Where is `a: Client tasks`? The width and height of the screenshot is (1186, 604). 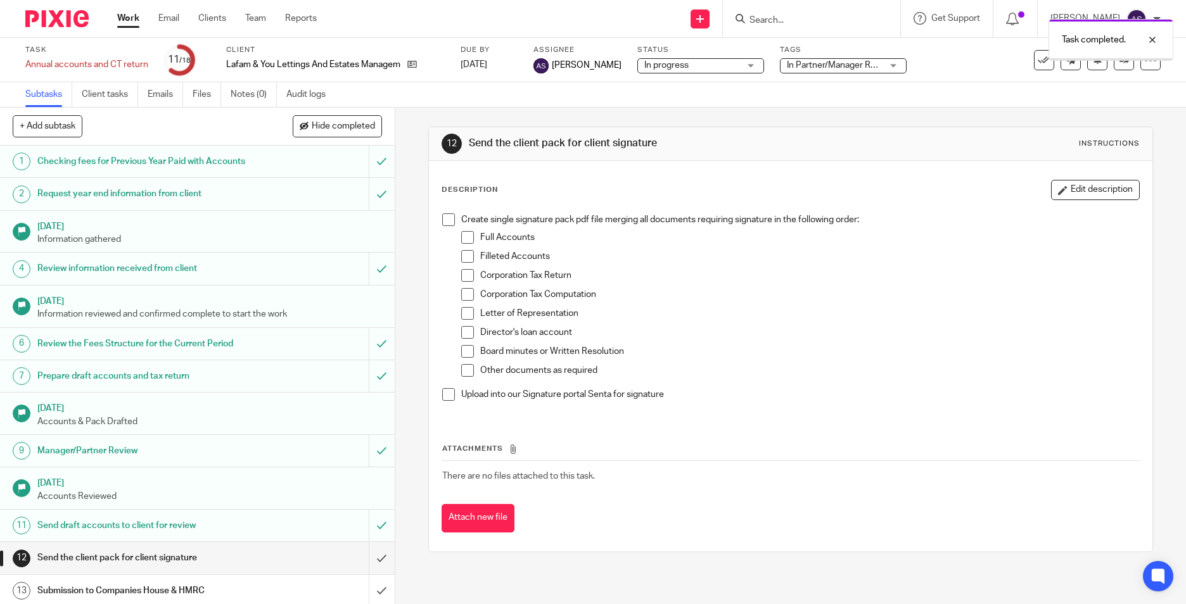
a: Client tasks is located at coordinates (110, 94).